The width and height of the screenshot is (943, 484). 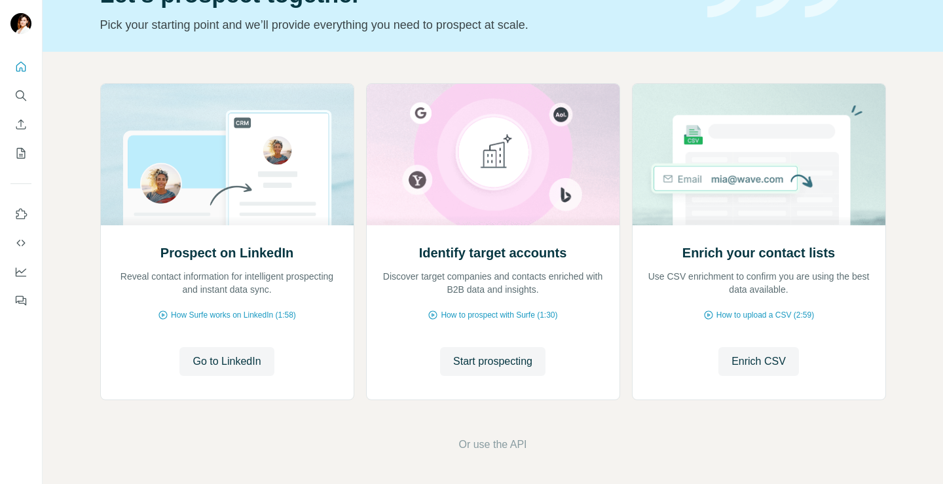 What do you see at coordinates (759, 283) in the screenshot?
I see `p: Use CSV enrichment to confirm you are using the best data available.` at bounding box center [759, 283].